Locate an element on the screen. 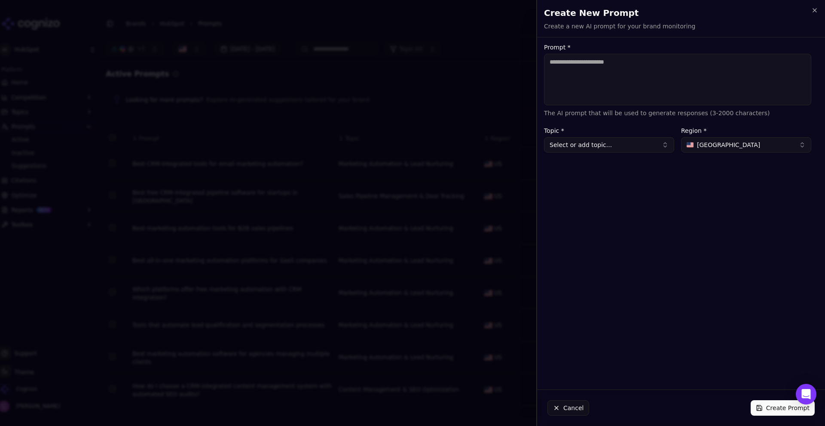 Image resolution: width=825 pixels, height=426 pixels. label: Topic * is located at coordinates (609, 131).